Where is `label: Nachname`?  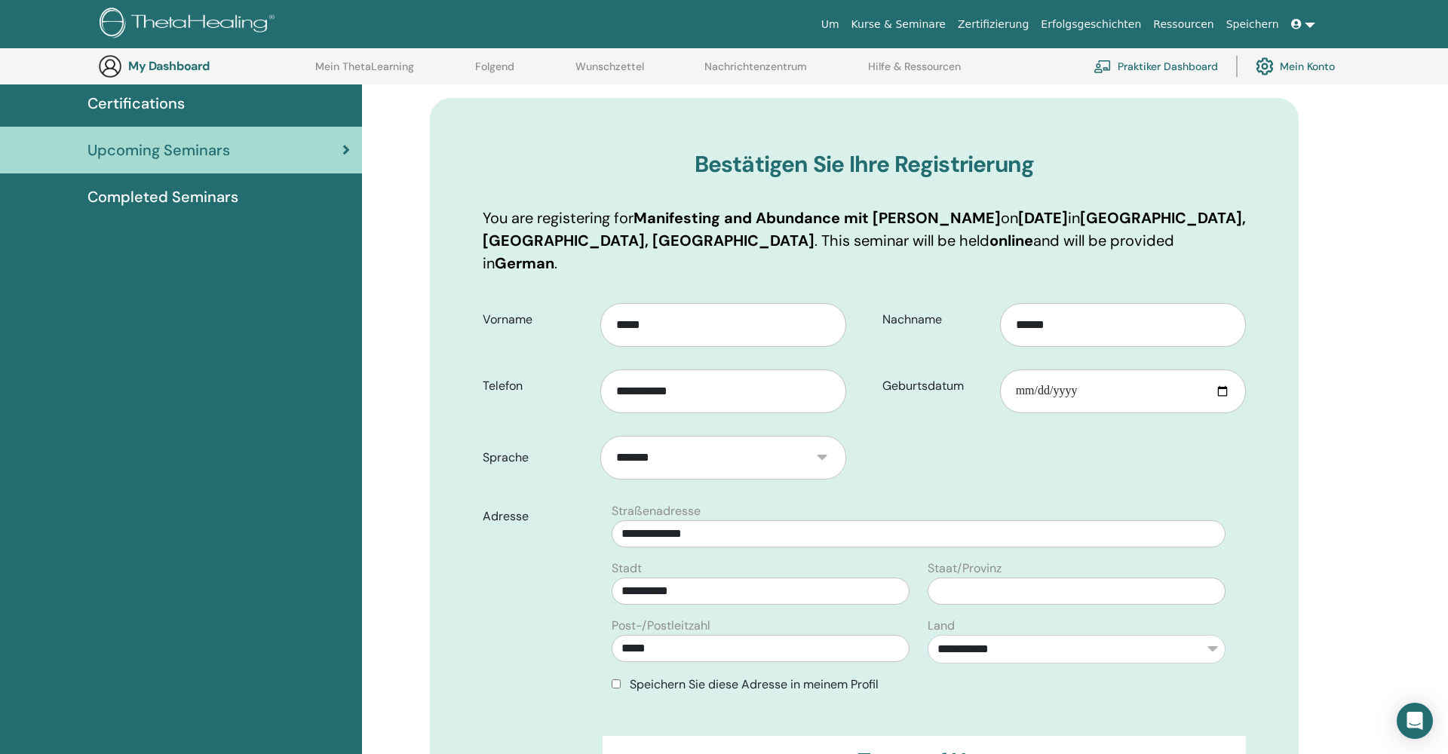 label: Nachname is located at coordinates (935, 320).